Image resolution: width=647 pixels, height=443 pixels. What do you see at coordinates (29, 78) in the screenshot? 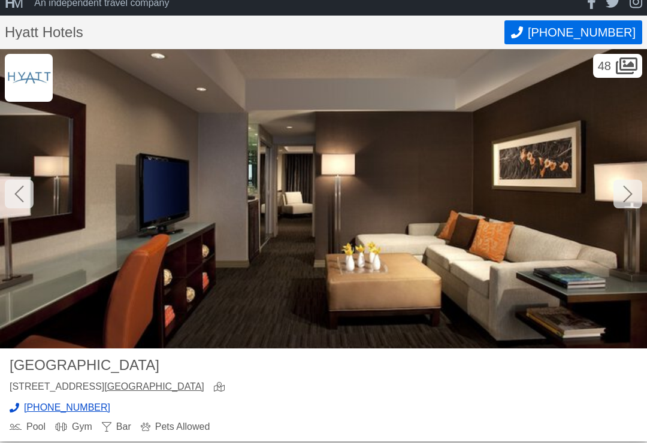
I see `img: Hyatt Hotels` at bounding box center [29, 78].